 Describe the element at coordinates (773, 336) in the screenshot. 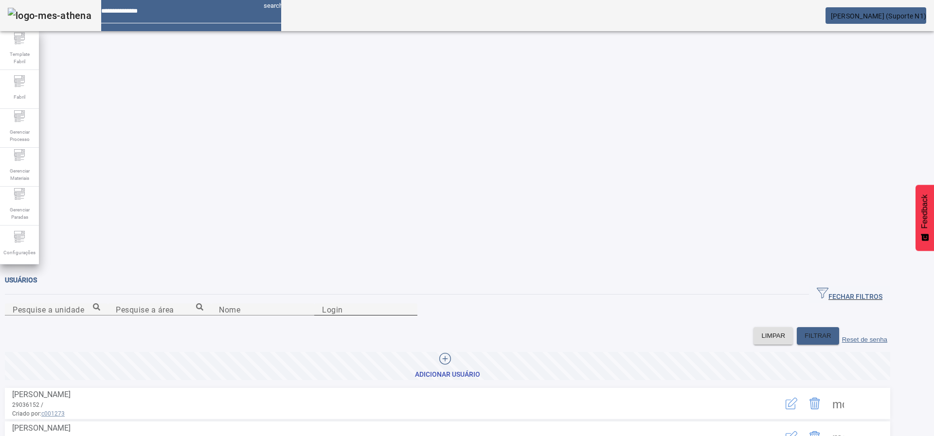

I see `button: LIMPAR` at that location.